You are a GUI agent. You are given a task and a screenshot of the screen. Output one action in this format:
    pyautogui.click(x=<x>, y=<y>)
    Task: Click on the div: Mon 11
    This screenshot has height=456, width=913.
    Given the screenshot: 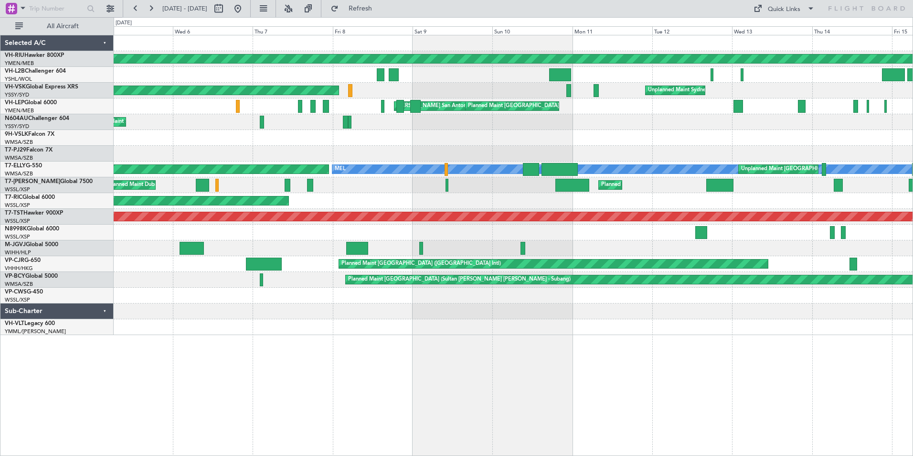 What is the action you would take?
    pyautogui.click(x=612, y=31)
    